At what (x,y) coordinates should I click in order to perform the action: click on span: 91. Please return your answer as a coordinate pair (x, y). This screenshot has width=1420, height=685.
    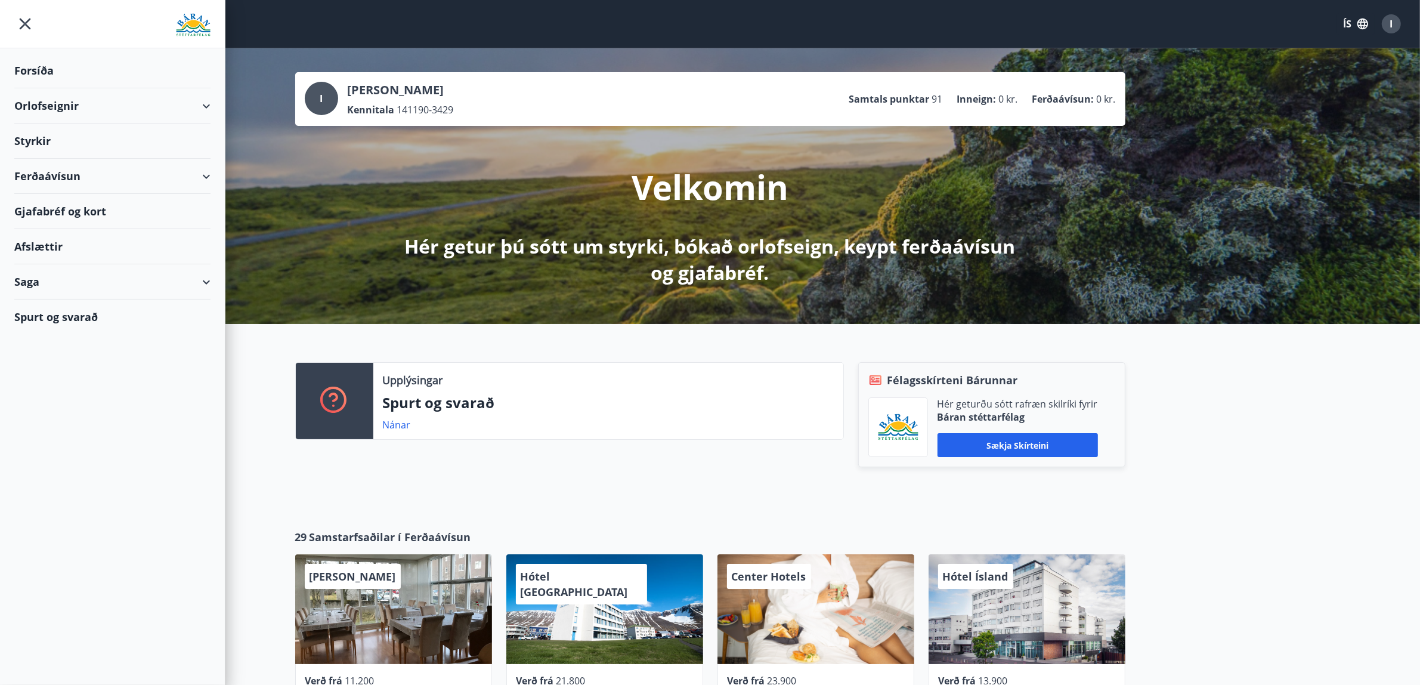
    Looking at the image, I should click on (937, 99).